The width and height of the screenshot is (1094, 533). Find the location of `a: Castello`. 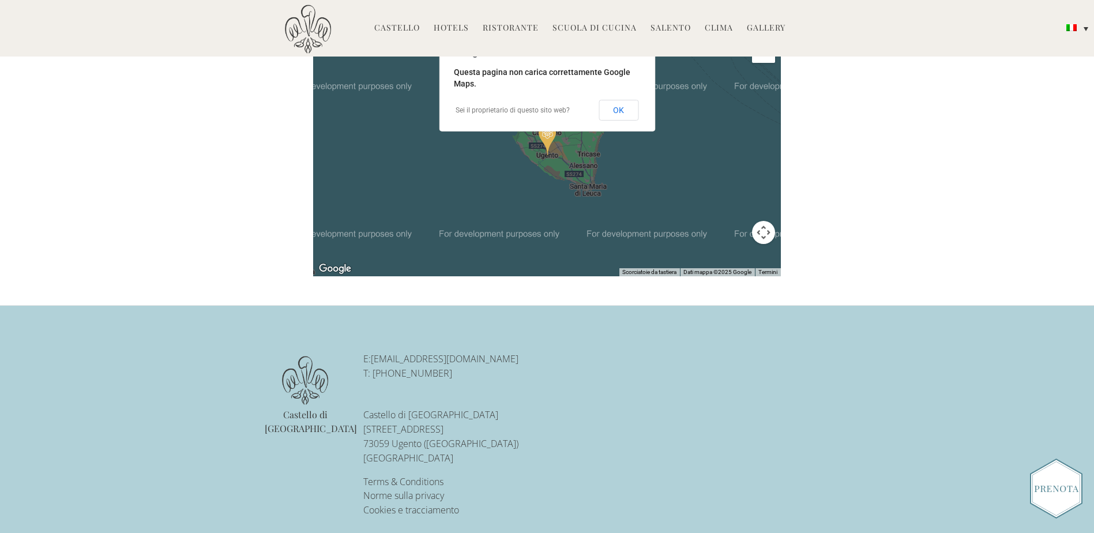

a: Castello is located at coordinates (397, 28).